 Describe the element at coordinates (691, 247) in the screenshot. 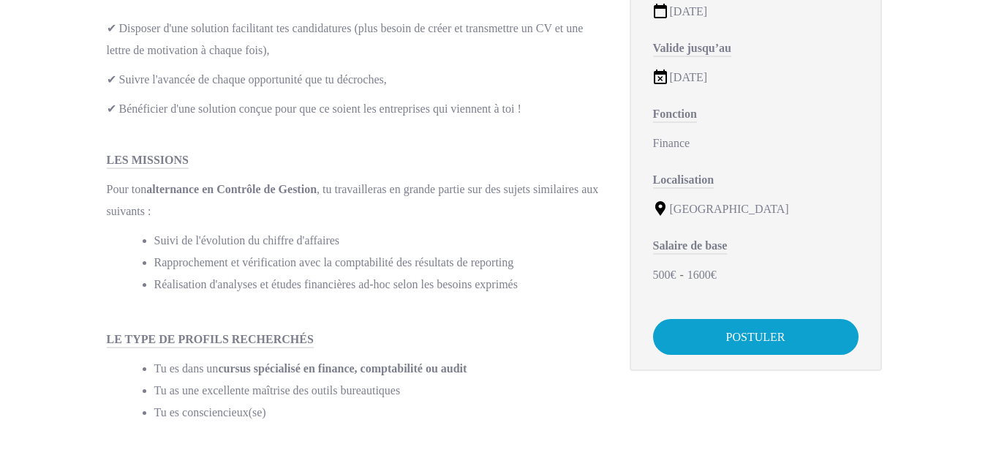

I see `span: Salaire de base` at that location.